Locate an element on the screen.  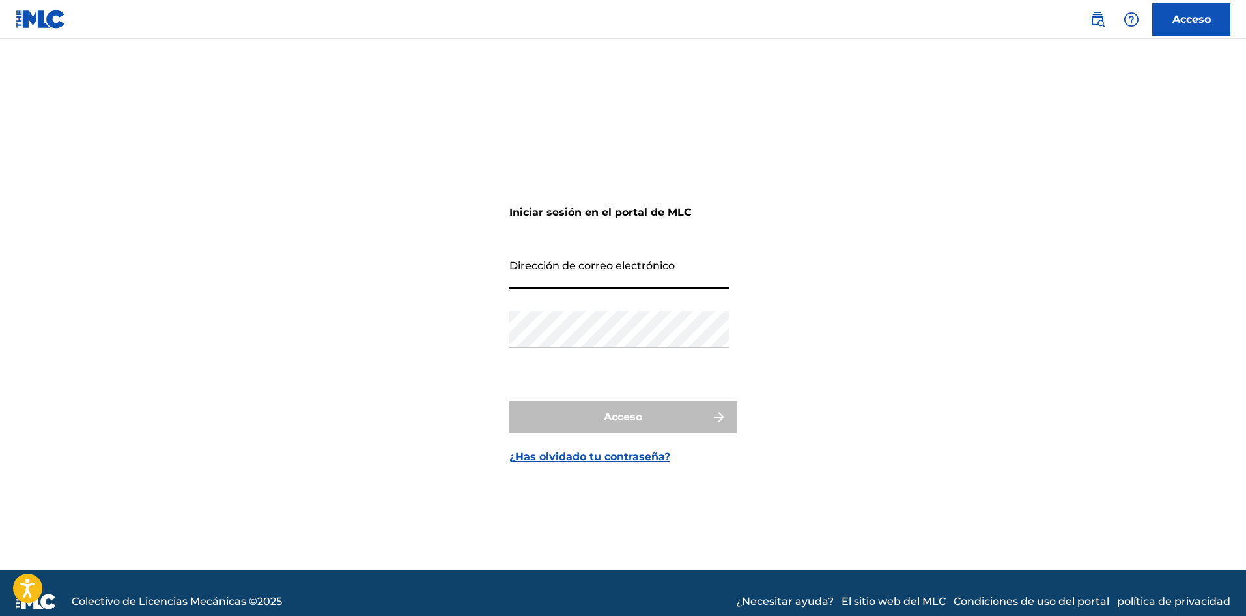
a: Condiciones de uso del portal is located at coordinates (1031, 601).